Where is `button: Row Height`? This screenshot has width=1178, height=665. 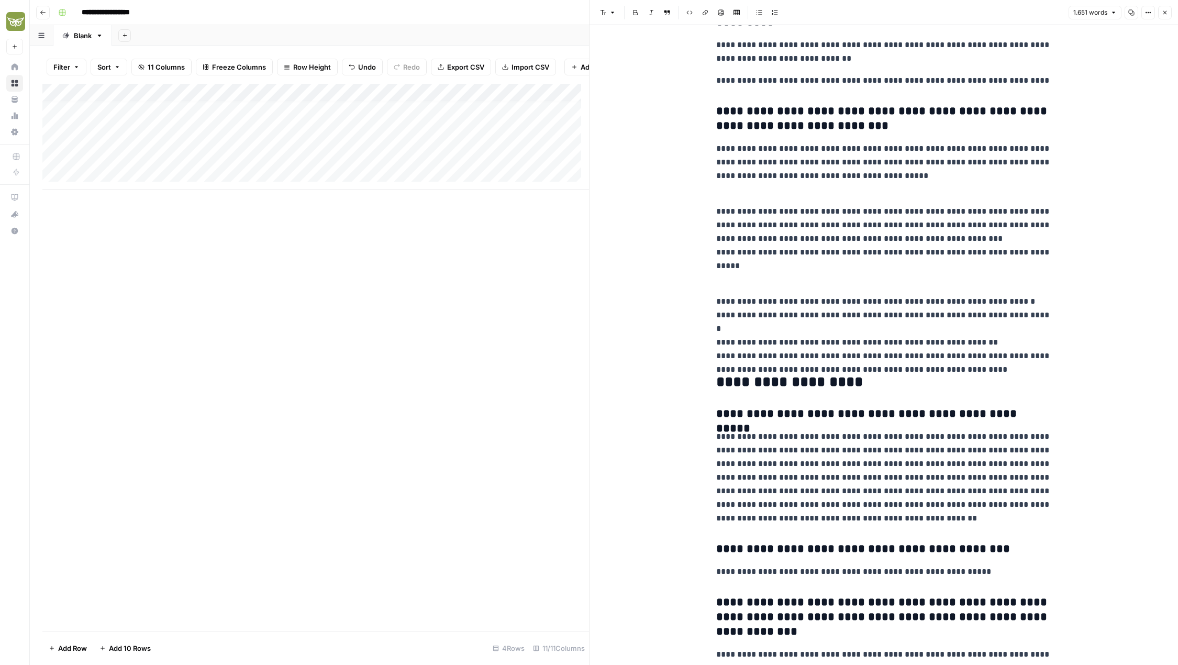 button: Row Height is located at coordinates (307, 67).